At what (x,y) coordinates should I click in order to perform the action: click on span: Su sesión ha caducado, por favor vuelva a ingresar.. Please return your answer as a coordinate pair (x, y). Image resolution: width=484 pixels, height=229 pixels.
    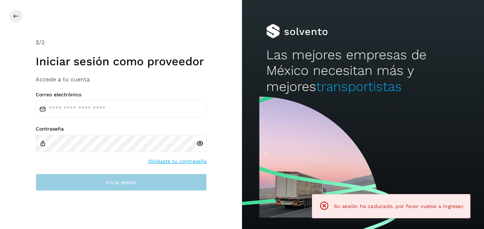
    Looking at the image, I should click on (399, 206).